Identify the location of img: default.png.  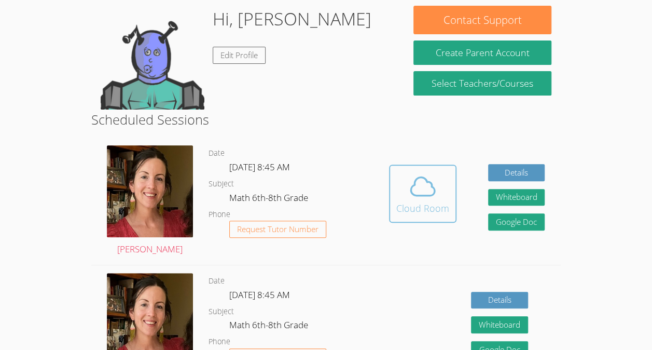
(153, 58).